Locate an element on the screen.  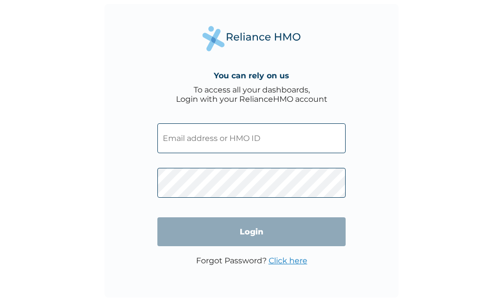
h4: You can rely on us is located at coordinates (251, 75).